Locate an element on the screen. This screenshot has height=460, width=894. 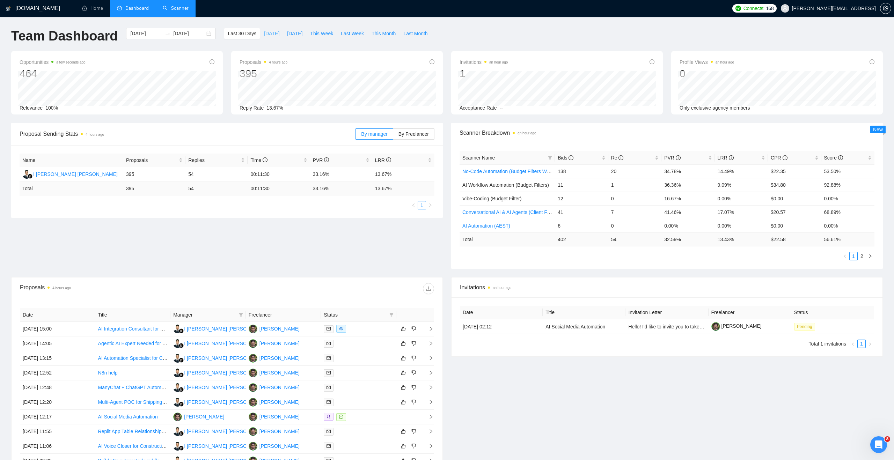
td: $ 22.58 is located at coordinates (794, 239).